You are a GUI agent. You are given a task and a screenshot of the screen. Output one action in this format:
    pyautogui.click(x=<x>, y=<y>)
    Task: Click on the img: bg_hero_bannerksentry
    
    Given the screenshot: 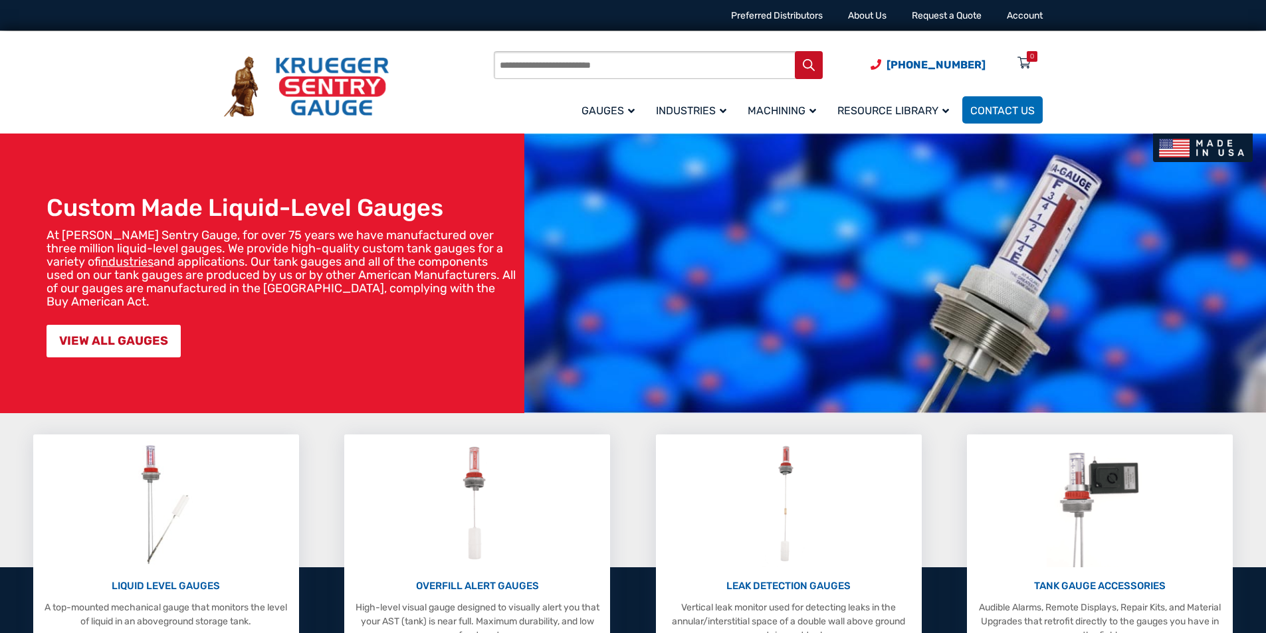 What is the action you would take?
    pyautogui.click(x=895, y=273)
    